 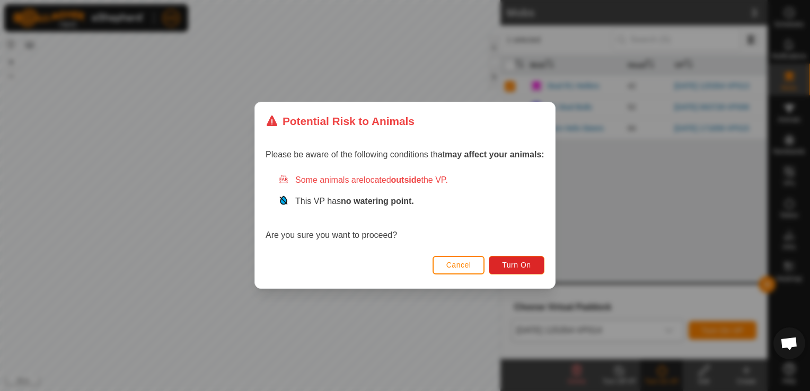 What do you see at coordinates (406, 180) in the screenshot?
I see `span: located the VP.` at bounding box center [406, 180].